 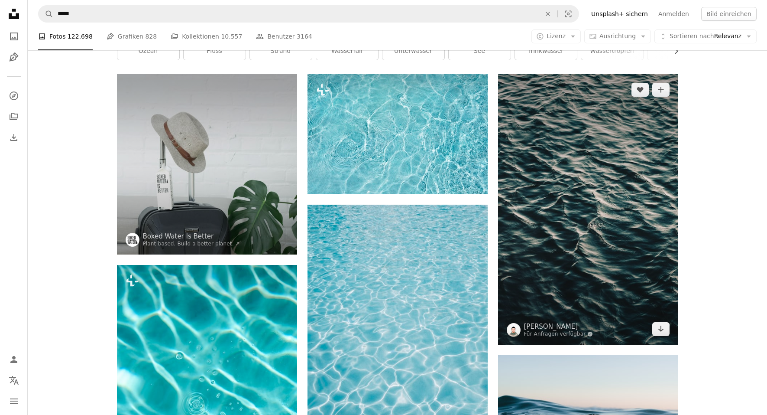 What do you see at coordinates (14, 137) in the screenshot?
I see `a: Bisherige Downloads` at bounding box center [14, 137].